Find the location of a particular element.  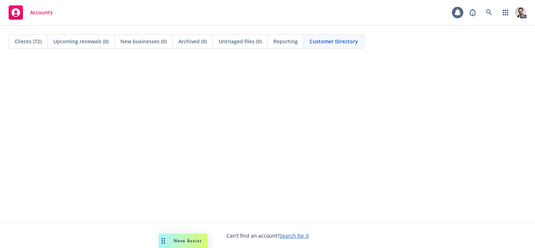

div: Drag to move is located at coordinates (163, 241).